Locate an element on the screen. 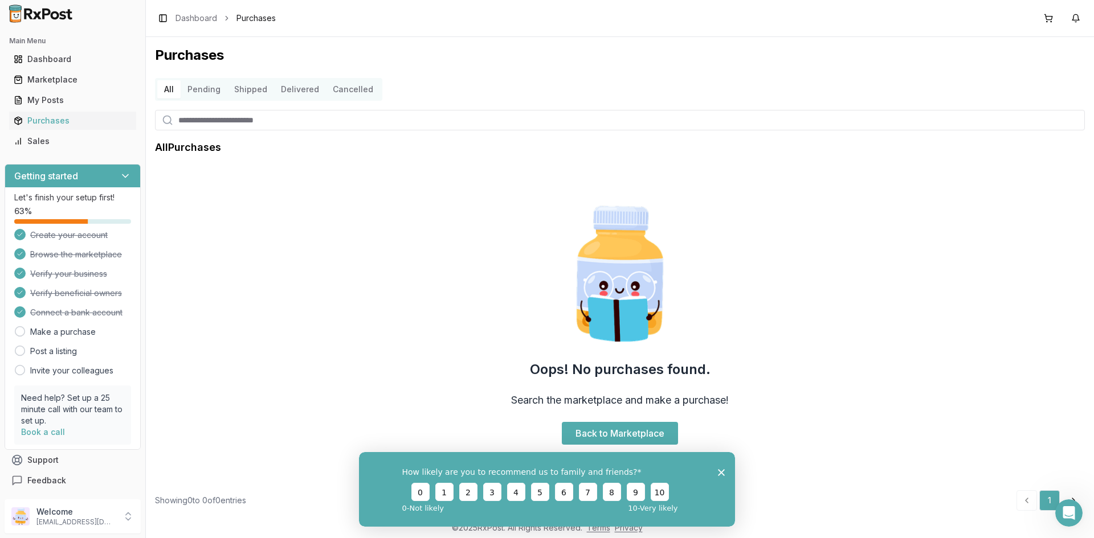 This screenshot has width=1094, height=538. div: How likely are you to recommend us to family and friends? is located at coordinates (177, 20).